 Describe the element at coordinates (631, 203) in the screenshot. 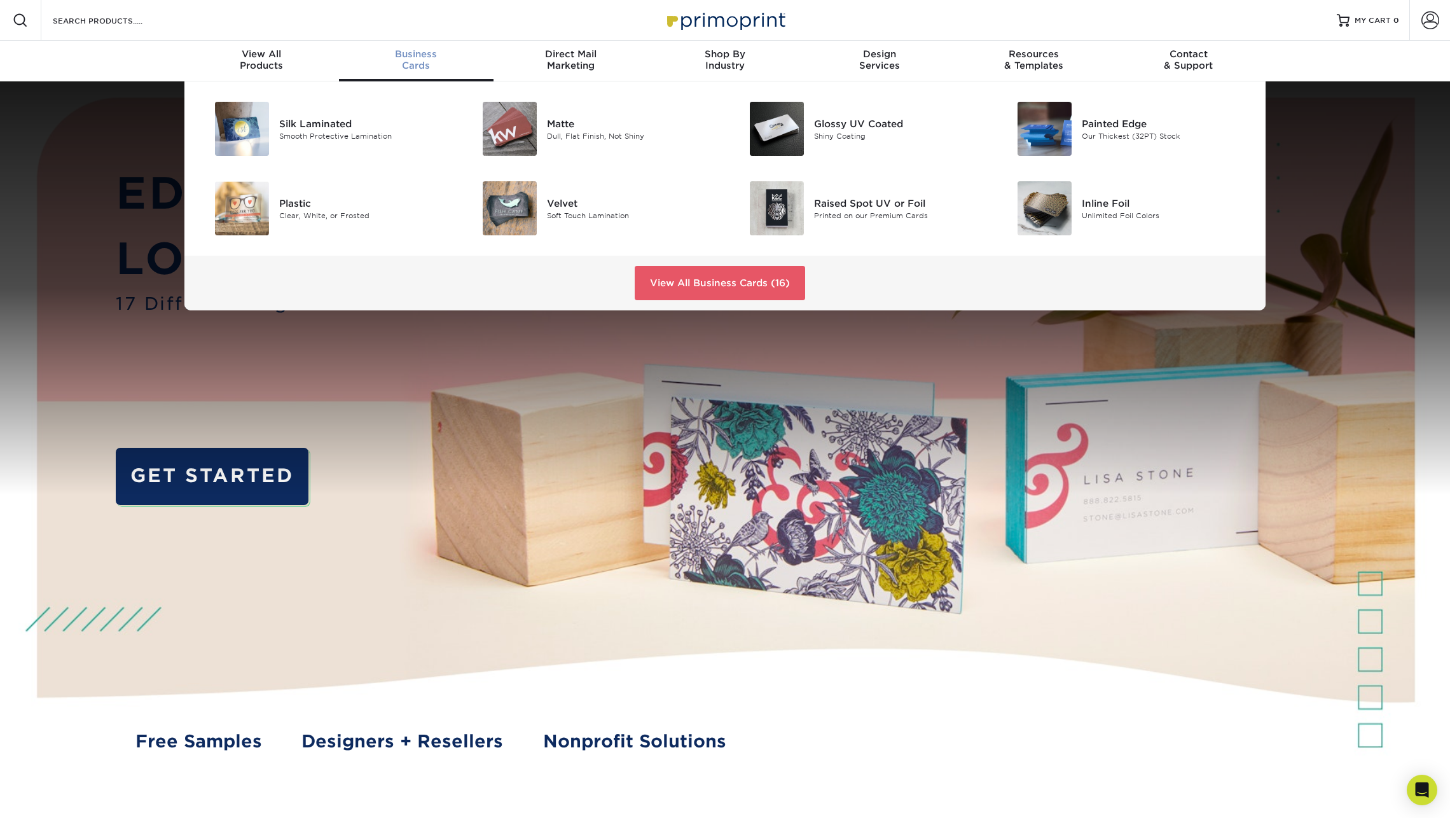

I see `div: Velvet` at that location.